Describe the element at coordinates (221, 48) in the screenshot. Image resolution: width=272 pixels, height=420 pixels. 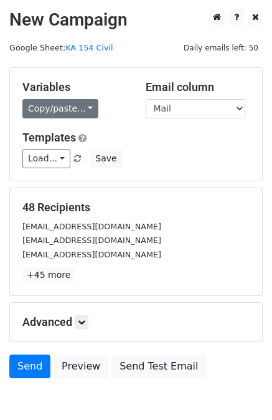
I see `span: Daily emails left: 50` at that location.